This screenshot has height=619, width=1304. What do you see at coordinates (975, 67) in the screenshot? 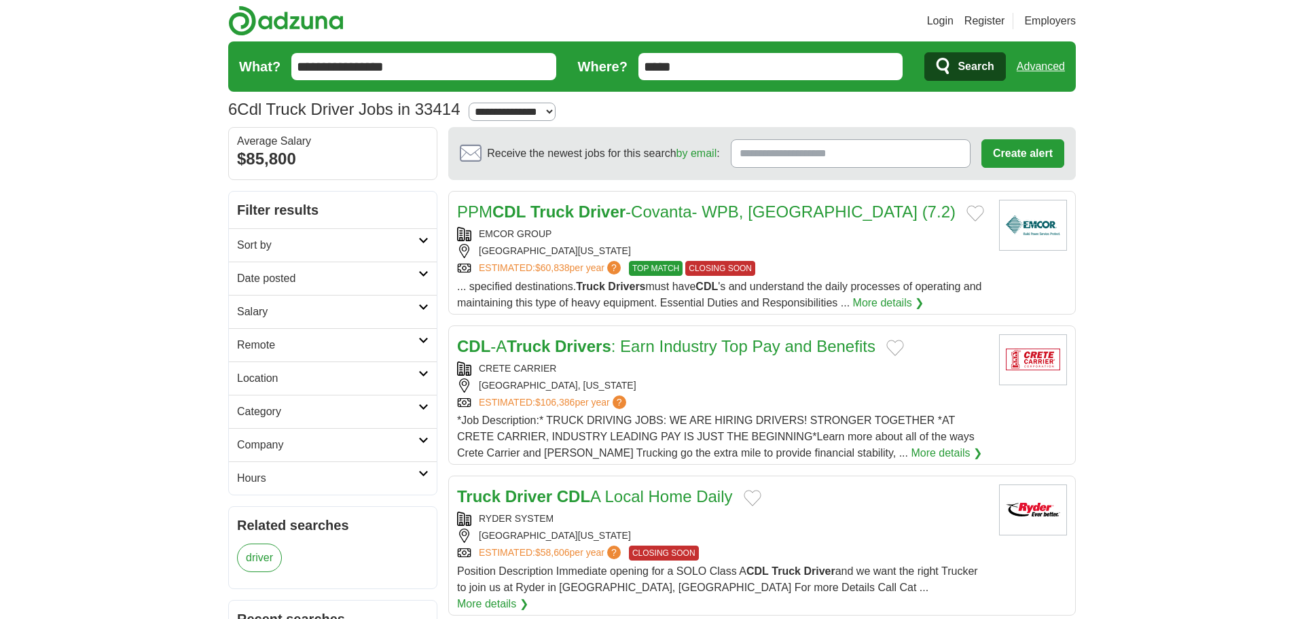
I see `span: Search` at bounding box center [975, 67].